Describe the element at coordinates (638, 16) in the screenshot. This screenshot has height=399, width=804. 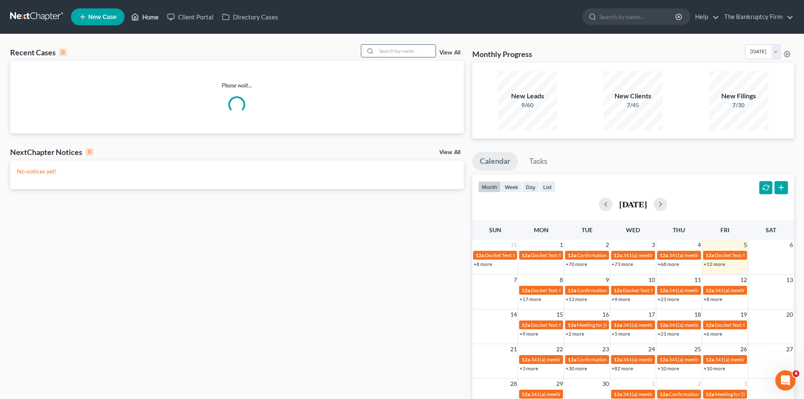
I see `input: Search by name...` at that location.